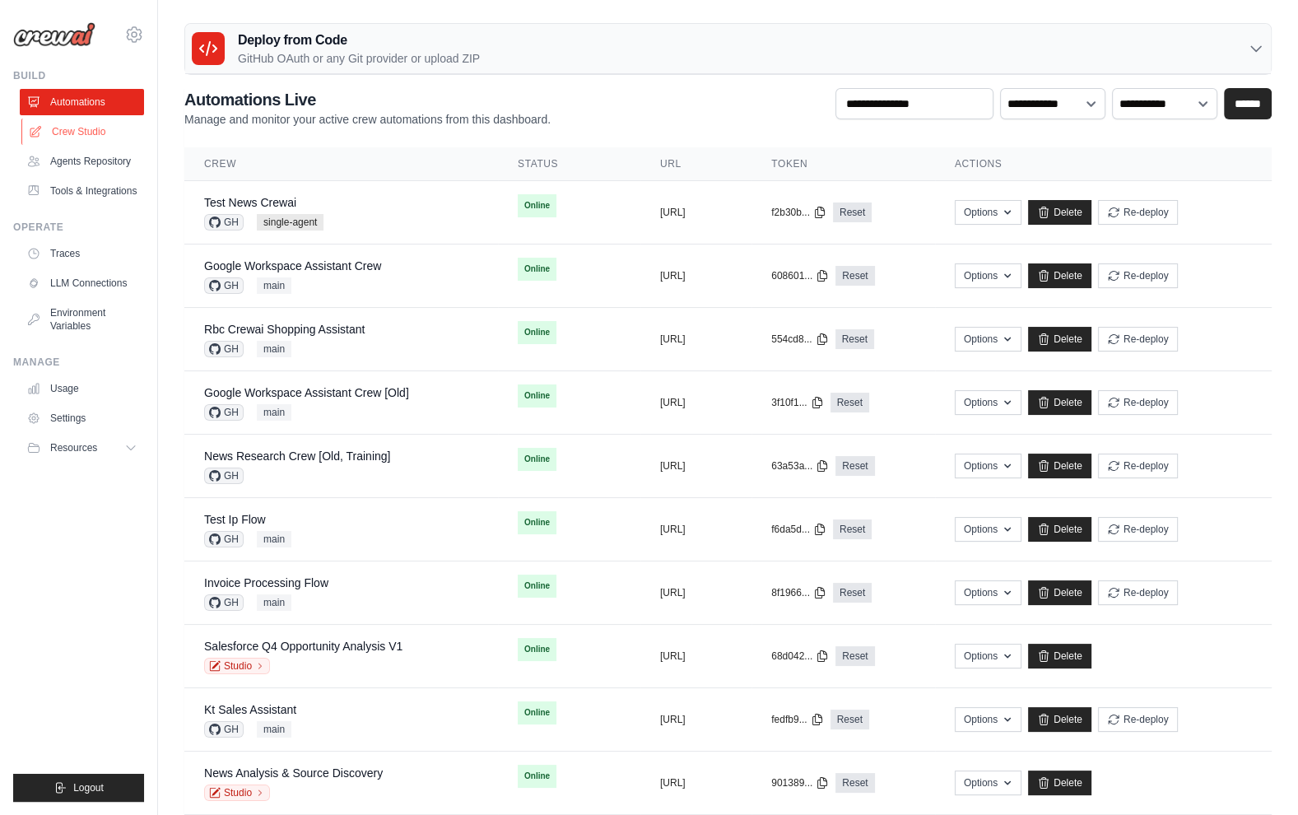 The width and height of the screenshot is (1298, 815). Describe the element at coordinates (284, 329) in the screenshot. I see `a: Rbc Crewai Shopping Assistant` at that location.